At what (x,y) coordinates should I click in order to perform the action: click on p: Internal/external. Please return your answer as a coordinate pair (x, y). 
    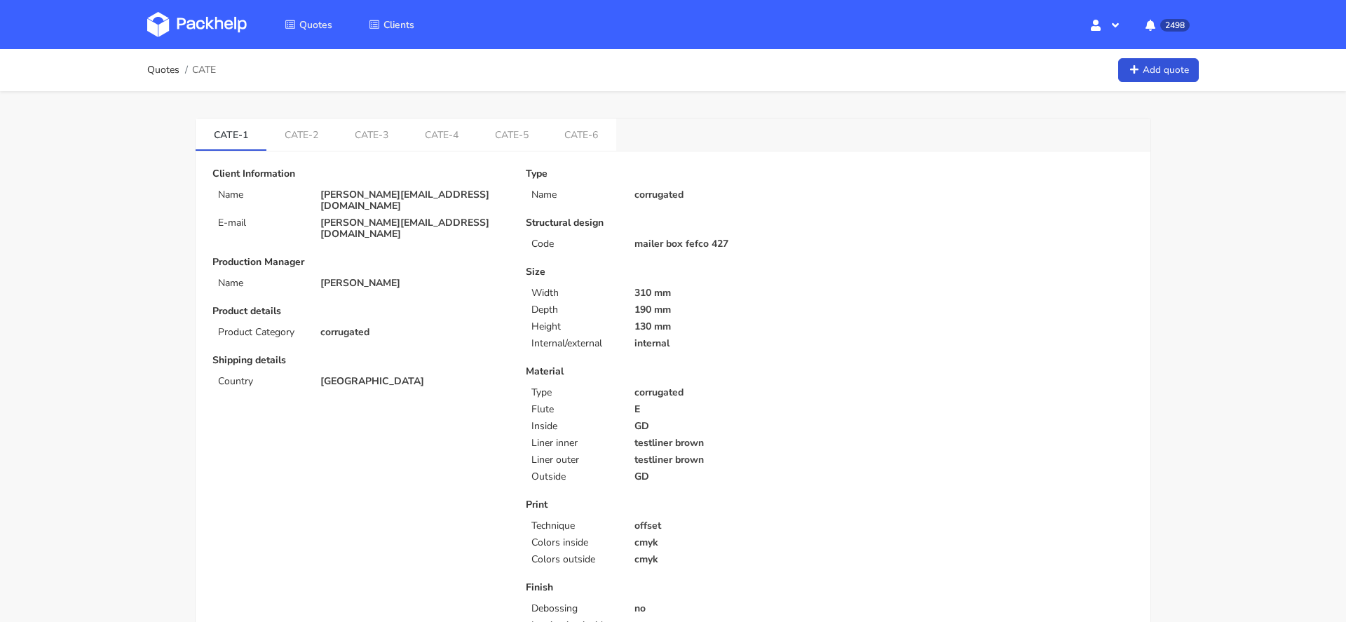
    Looking at the image, I should click on (574, 344).